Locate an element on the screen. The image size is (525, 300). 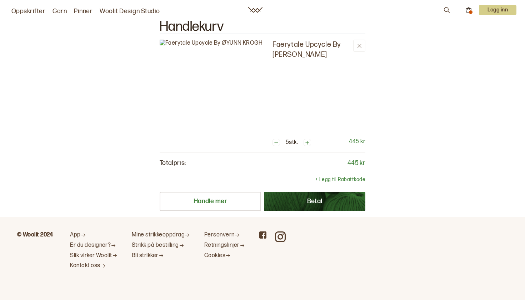
p: Totalpris: is located at coordinates (172, 163).